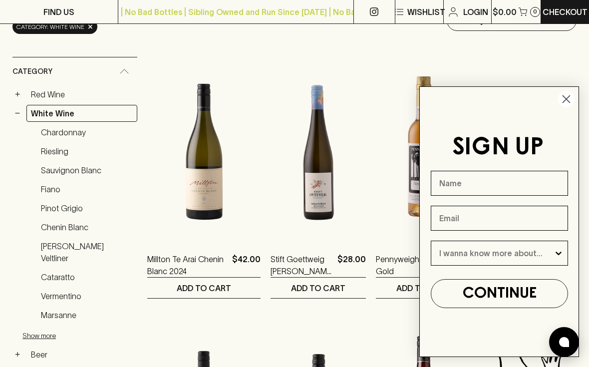  I want to click on a: White Wine, so click(82, 113).